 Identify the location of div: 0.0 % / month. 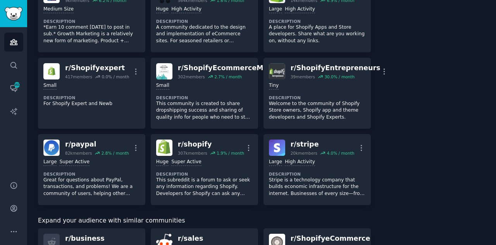
(115, 77).